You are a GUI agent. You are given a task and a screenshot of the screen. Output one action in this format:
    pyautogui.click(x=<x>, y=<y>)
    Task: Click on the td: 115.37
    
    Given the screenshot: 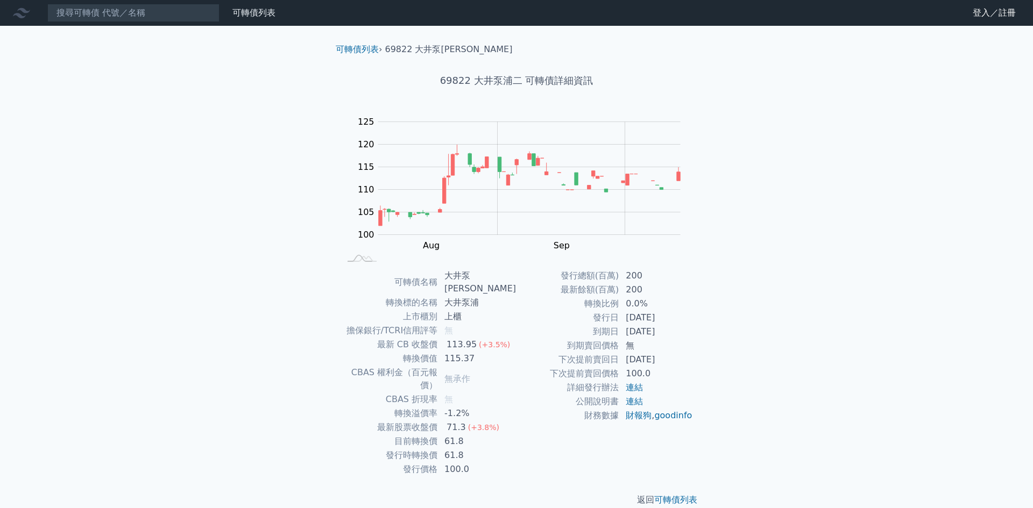 What is the action you would take?
    pyautogui.click(x=477, y=359)
    